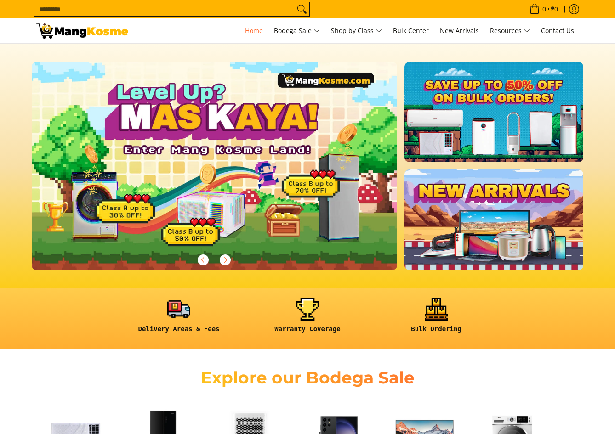  I want to click on span: ₱0, so click(554, 9).